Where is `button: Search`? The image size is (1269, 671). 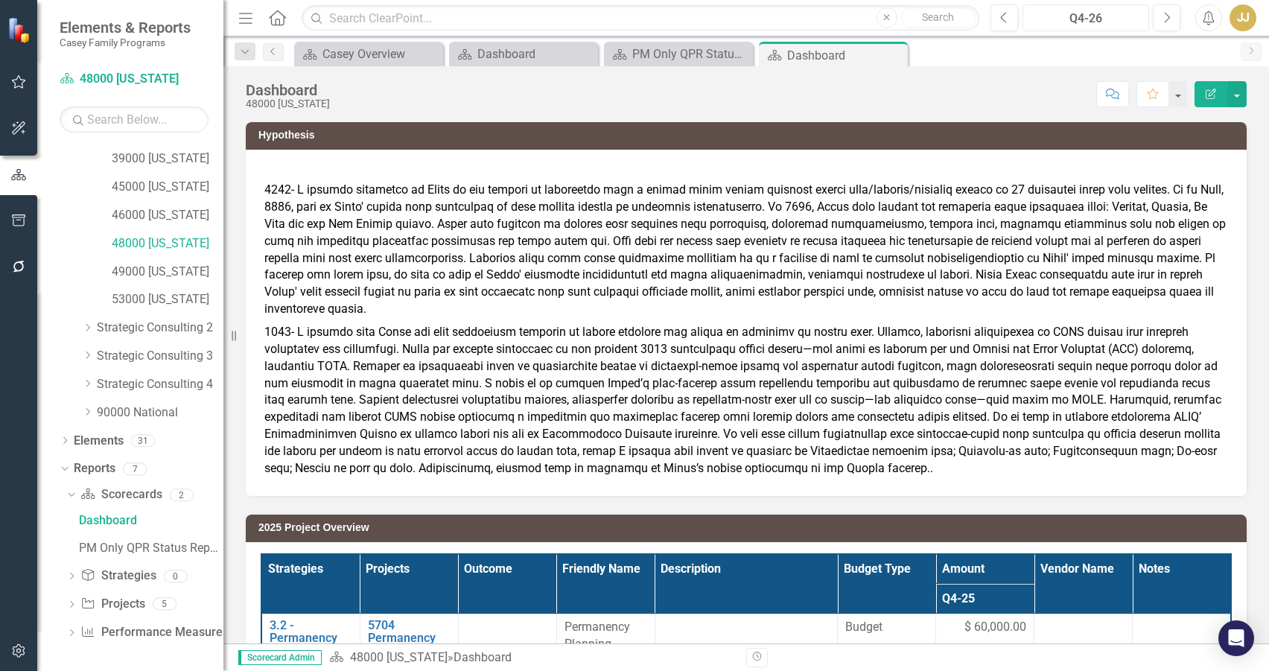
button: Search is located at coordinates (939, 18).